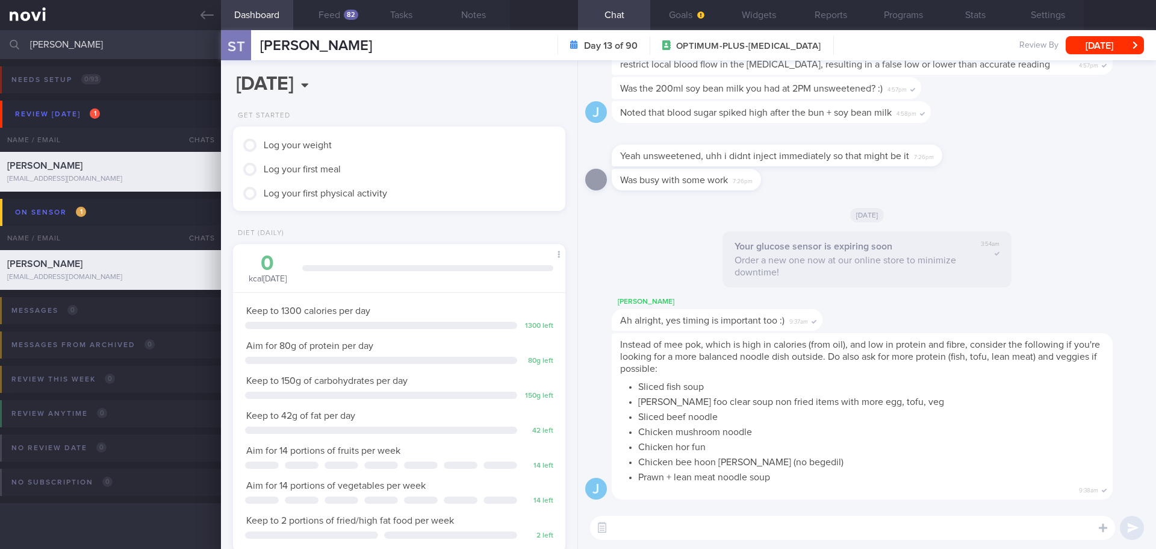 The height and width of the screenshot is (549, 1156). I want to click on span: 3:54am, so click(990, 244).